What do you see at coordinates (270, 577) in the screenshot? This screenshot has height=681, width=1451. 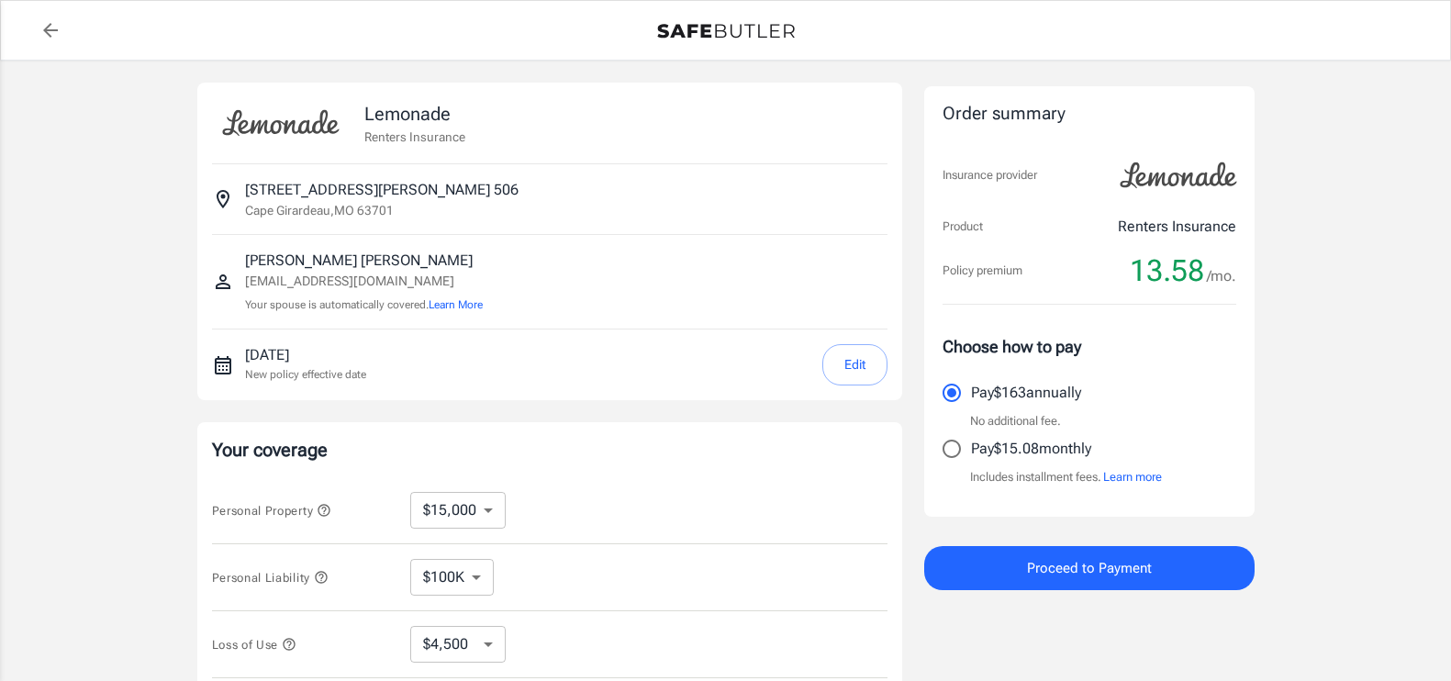 I see `button: Personal Liability` at bounding box center [270, 577].